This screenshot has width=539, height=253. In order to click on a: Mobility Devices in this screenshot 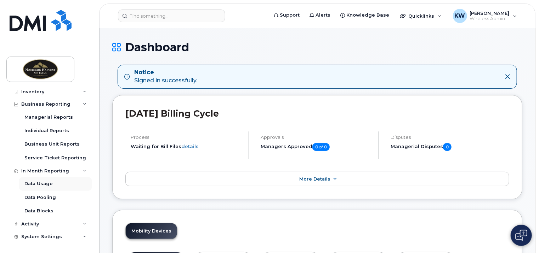, I will do `click(151, 231)`.